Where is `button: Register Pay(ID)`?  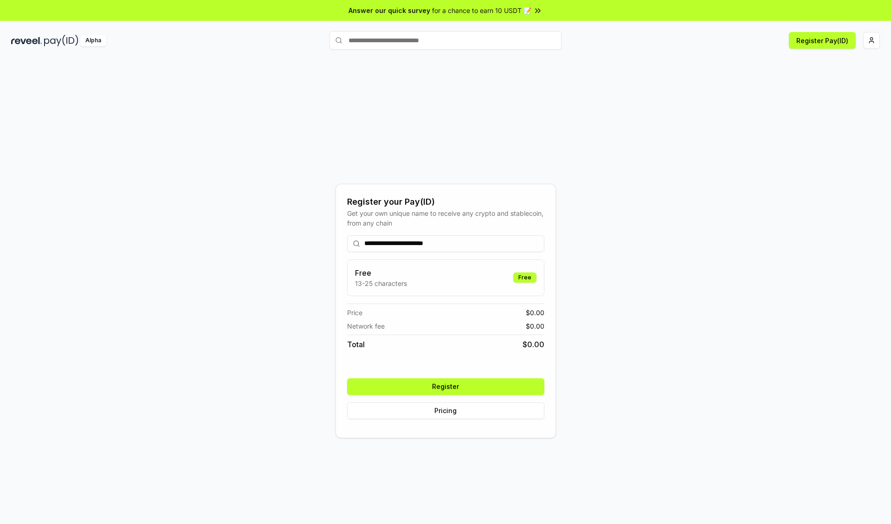
button: Register Pay(ID) is located at coordinates (822, 40).